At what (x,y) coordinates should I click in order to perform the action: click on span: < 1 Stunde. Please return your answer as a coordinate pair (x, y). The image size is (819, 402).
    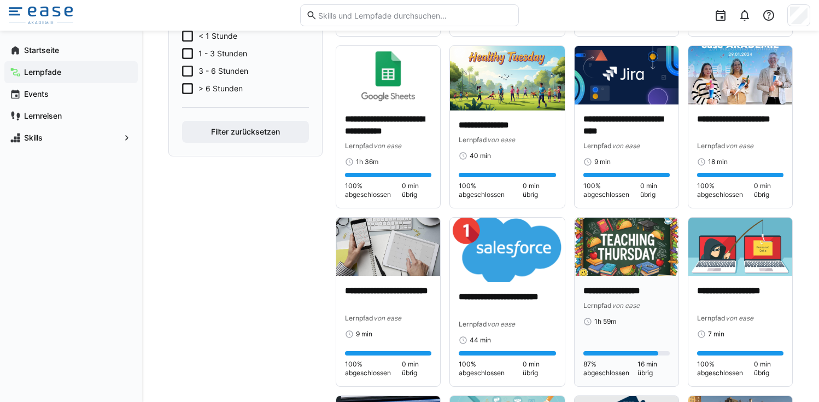
    Looking at the image, I should click on (218, 36).